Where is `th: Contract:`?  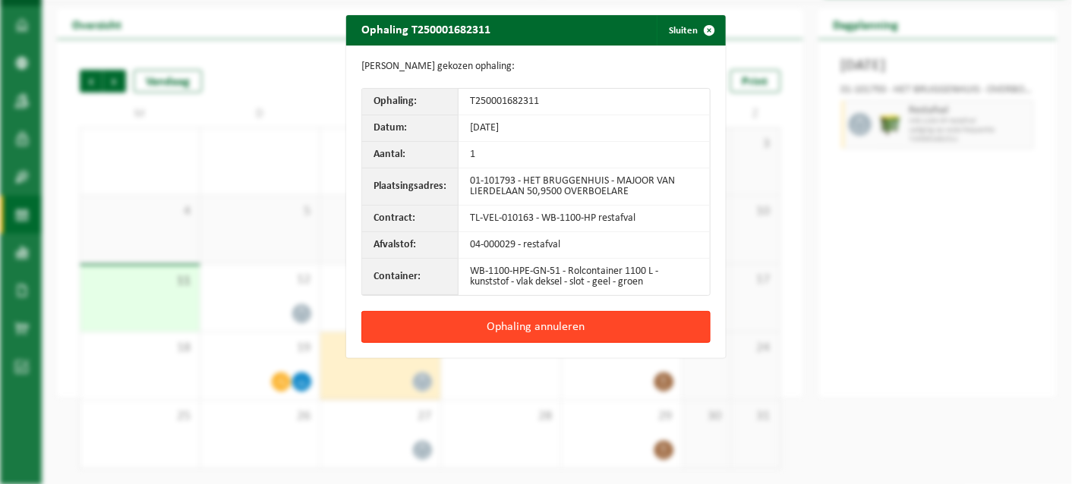
th: Contract: is located at coordinates (410, 219).